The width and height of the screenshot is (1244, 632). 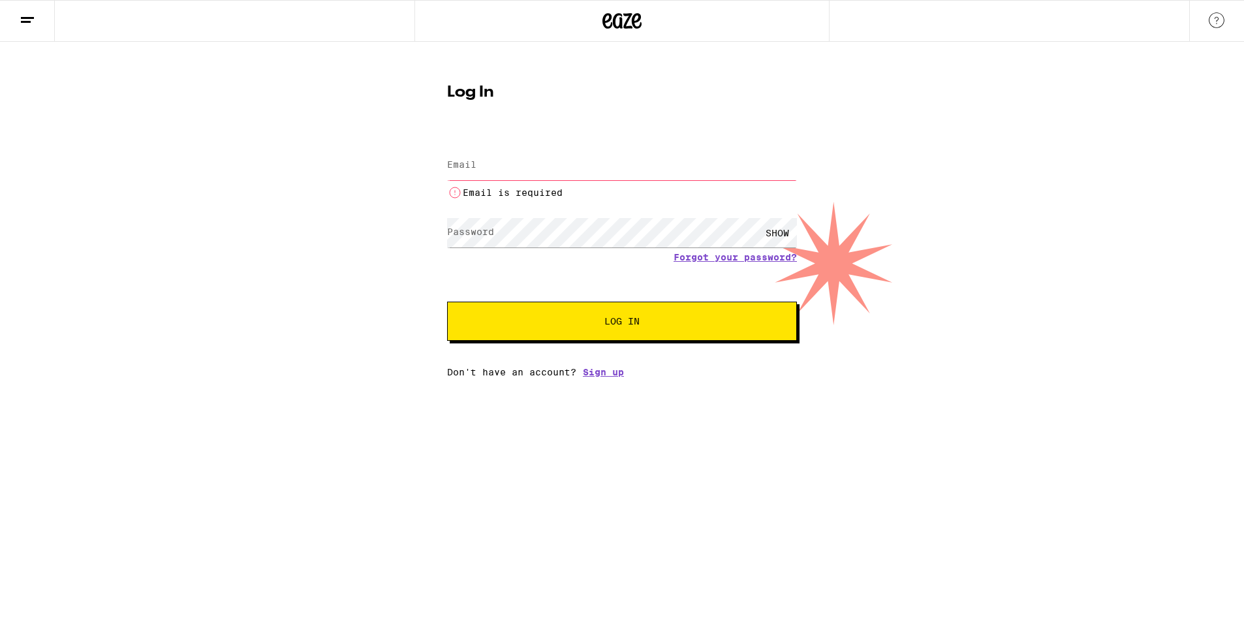 I want to click on label: Email, so click(x=461, y=164).